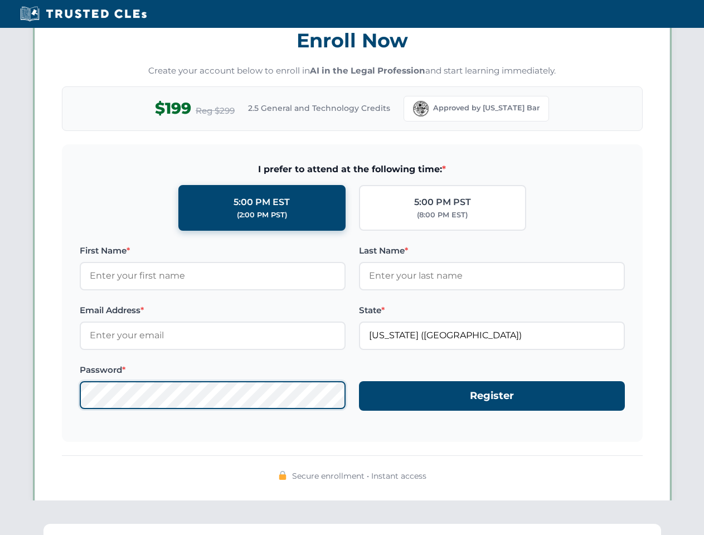 The width and height of the screenshot is (704, 535). What do you see at coordinates (359, 476) in the screenshot?
I see `span: Secure enrollment • Instant access` at bounding box center [359, 476].